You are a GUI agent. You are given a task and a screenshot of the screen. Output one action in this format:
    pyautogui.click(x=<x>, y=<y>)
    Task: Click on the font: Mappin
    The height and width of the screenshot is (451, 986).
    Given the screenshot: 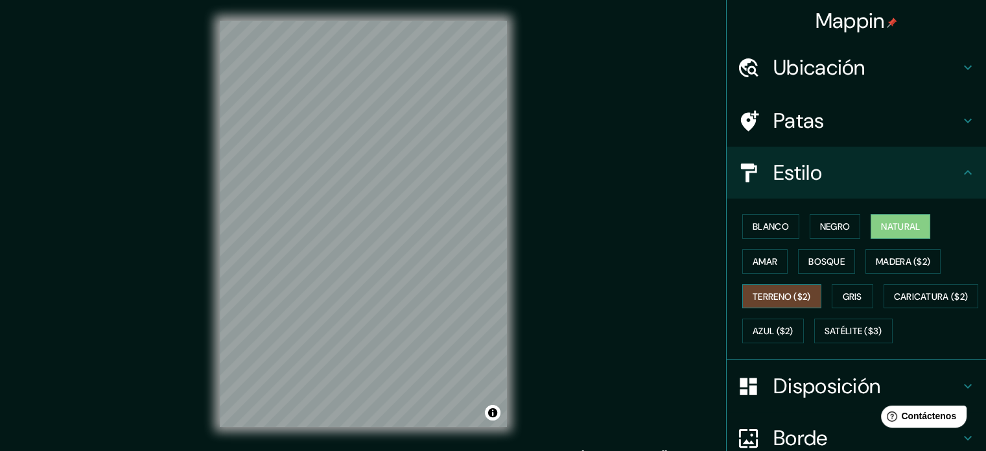 What is the action you would take?
    pyautogui.click(x=850, y=21)
    